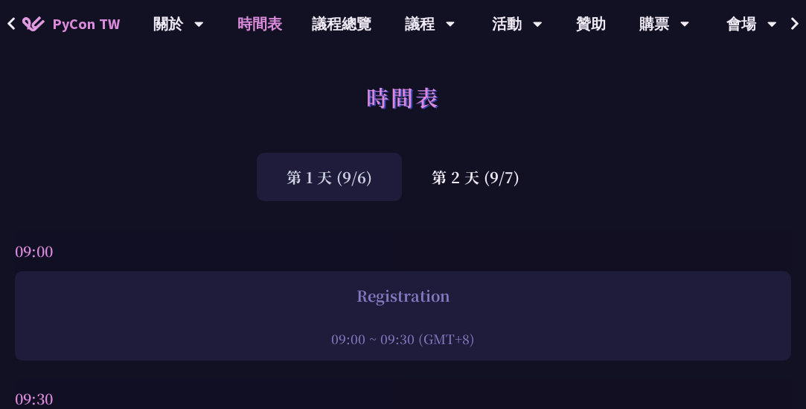  I want to click on a: PyCon TW, so click(71, 24).